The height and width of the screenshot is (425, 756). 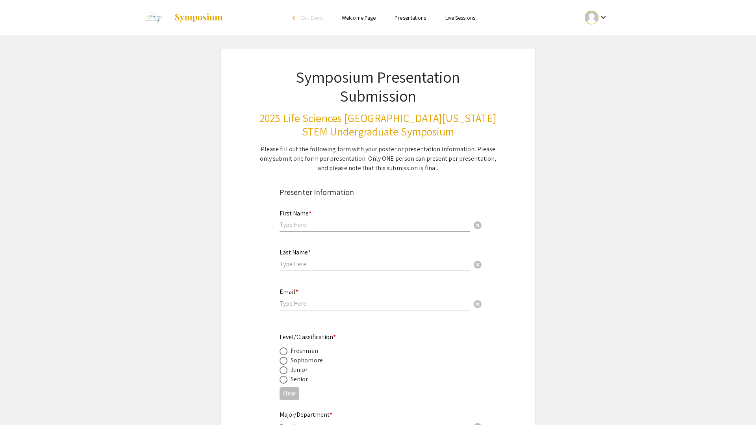 I want to click on div: Presenter Information, so click(x=378, y=192).